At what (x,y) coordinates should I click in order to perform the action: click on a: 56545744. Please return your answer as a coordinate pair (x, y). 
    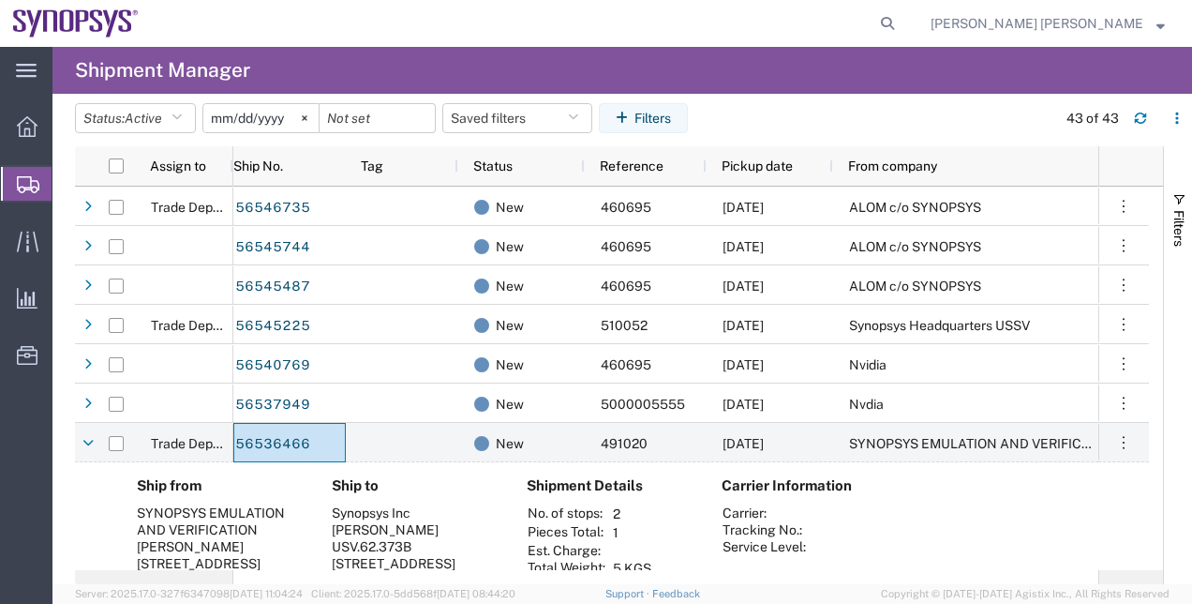
    Looking at the image, I should click on (273, 247).